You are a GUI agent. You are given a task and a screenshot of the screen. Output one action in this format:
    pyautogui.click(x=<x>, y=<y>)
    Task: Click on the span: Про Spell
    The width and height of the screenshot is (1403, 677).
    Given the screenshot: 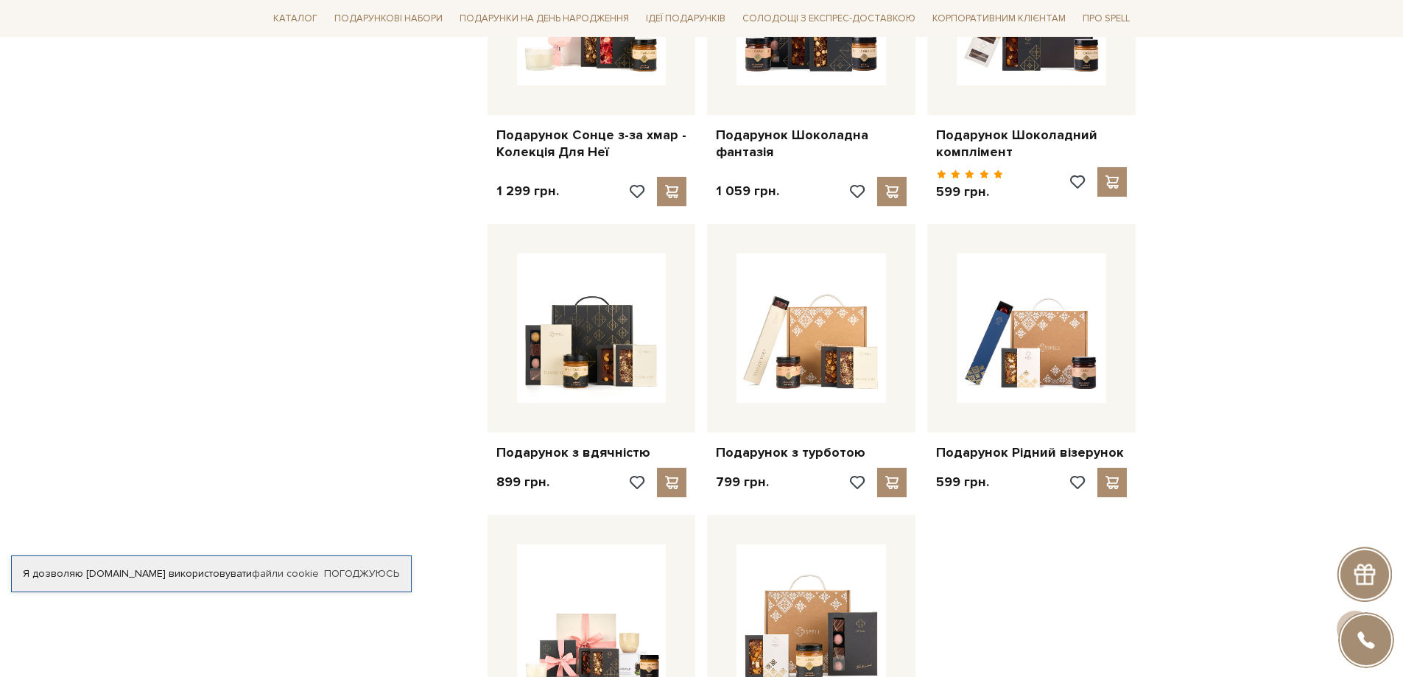 What is the action you would take?
    pyautogui.click(x=1106, y=18)
    